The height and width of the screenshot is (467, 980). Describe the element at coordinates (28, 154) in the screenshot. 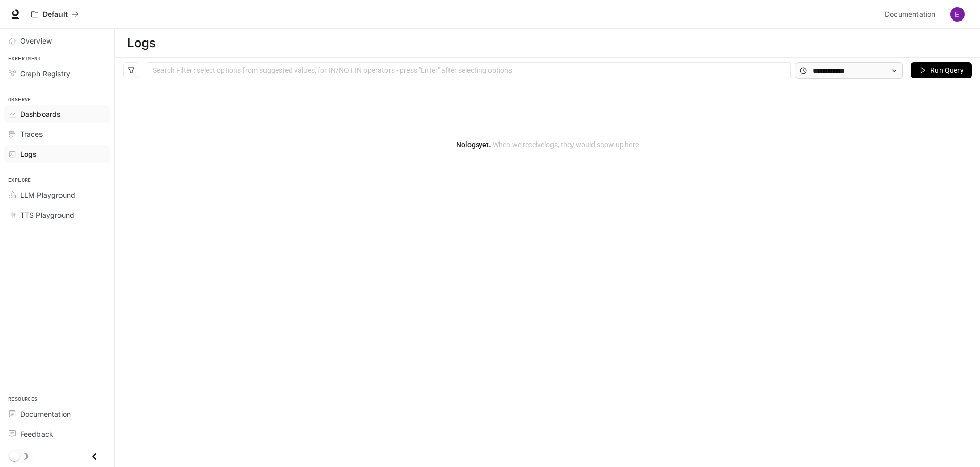

I see `span: Logs` at that location.